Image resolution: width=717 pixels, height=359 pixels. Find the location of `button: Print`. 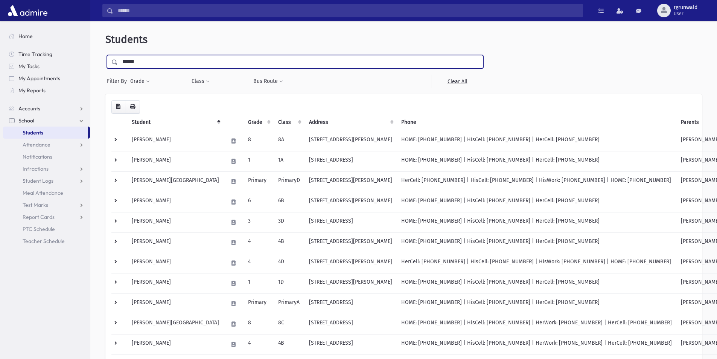

button: Print is located at coordinates (133, 107).